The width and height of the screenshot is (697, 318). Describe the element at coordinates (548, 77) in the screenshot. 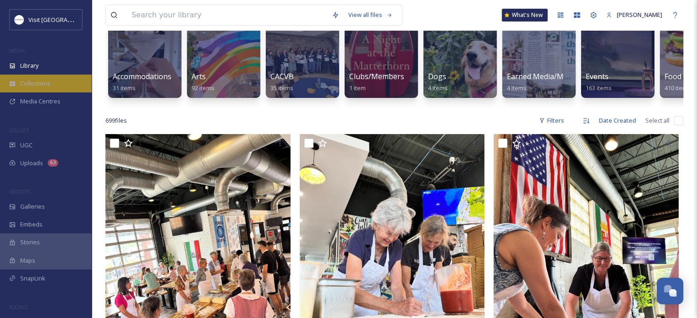

I see `span: Earned Media/Mentions` at that location.